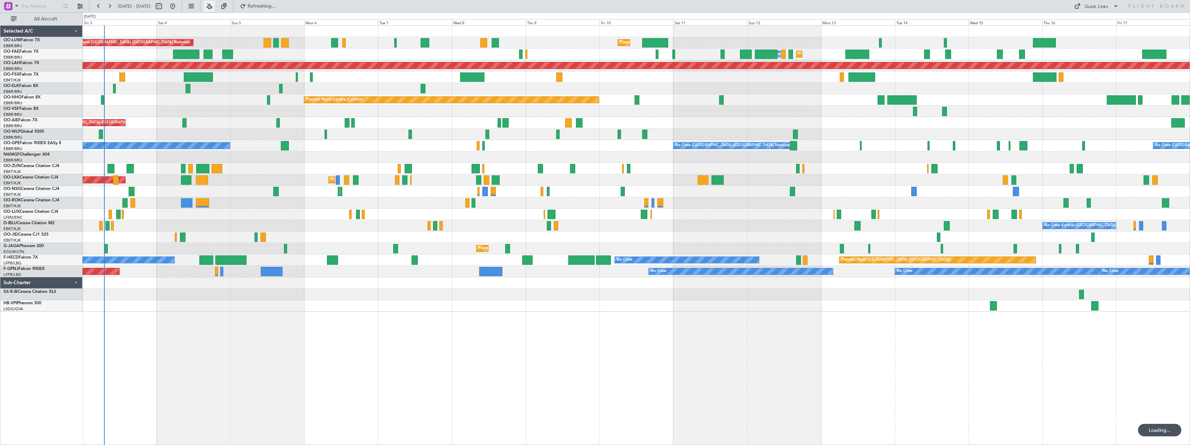  Describe the element at coordinates (13, 309) in the screenshot. I see `a: LSGG/GVA` at that location.